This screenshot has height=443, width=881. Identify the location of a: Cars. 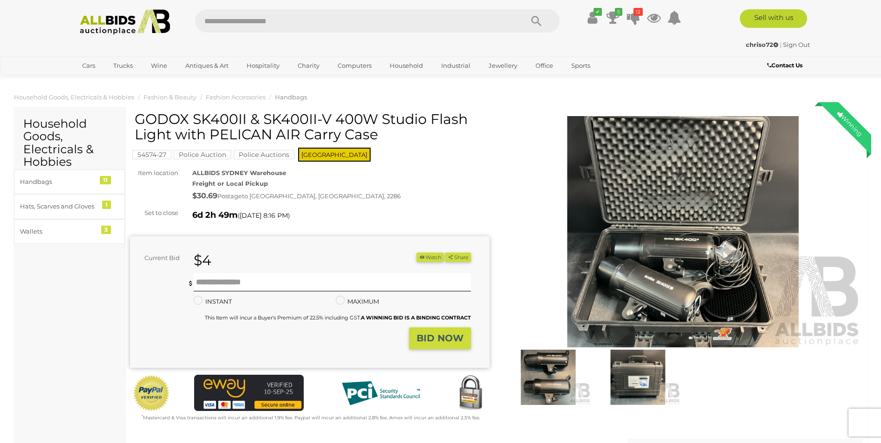
(89, 65).